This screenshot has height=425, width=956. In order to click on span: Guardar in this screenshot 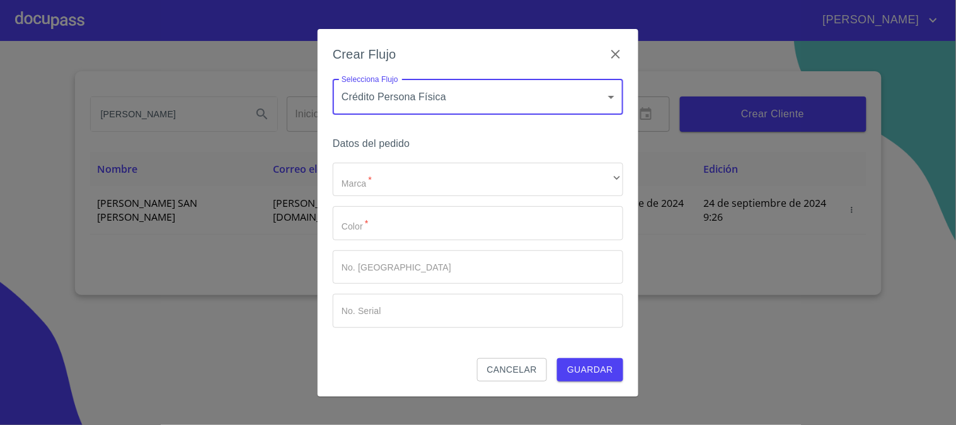, I will do `click(590, 369)`.